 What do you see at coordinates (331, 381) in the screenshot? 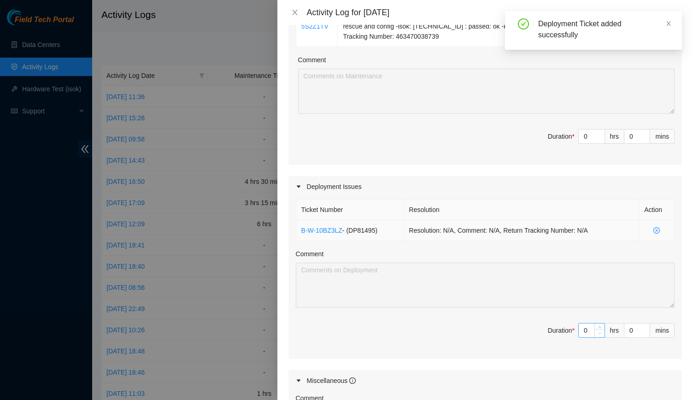
I see `div: Miscellaneous` at bounding box center [331, 381].